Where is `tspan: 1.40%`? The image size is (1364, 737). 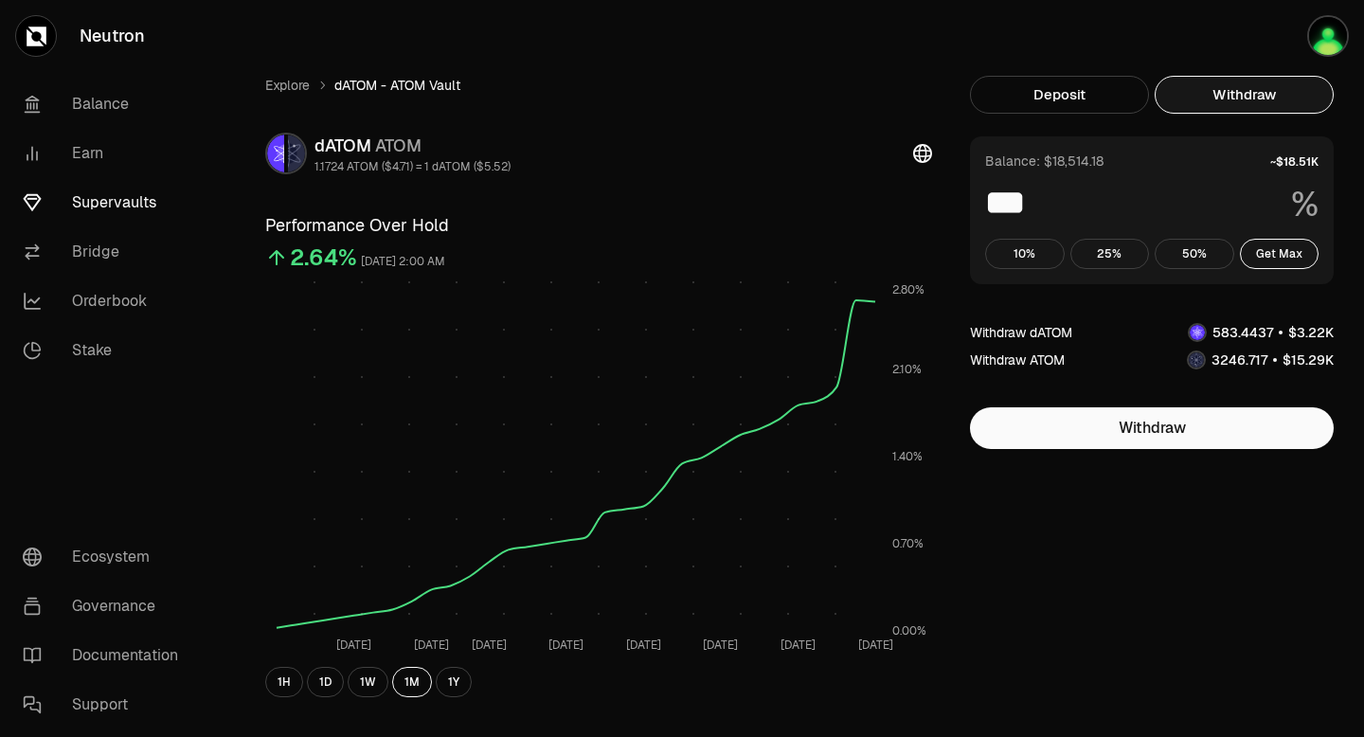
tspan: 1.40% is located at coordinates (908, 457).